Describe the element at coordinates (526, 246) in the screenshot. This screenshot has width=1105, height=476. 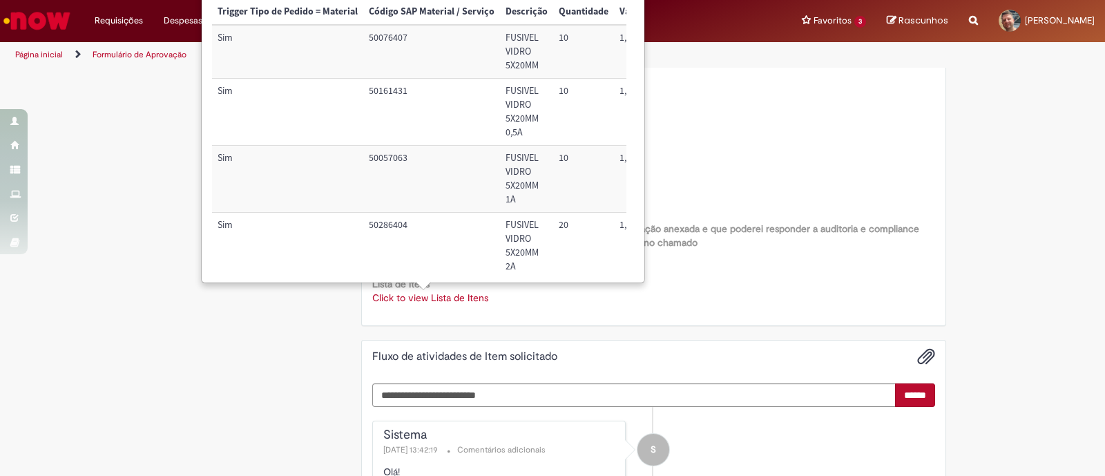
I see `td: Descrição: FUSIVEL VIDRO 5X20MM 2A` at that location.